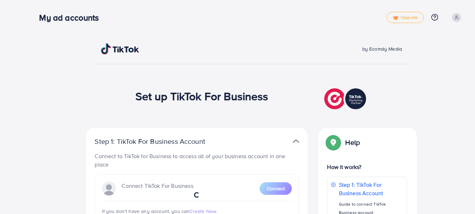 This screenshot has height=214, width=475. What do you see at coordinates (406, 17) in the screenshot?
I see `span: Upgrade` at bounding box center [406, 17].